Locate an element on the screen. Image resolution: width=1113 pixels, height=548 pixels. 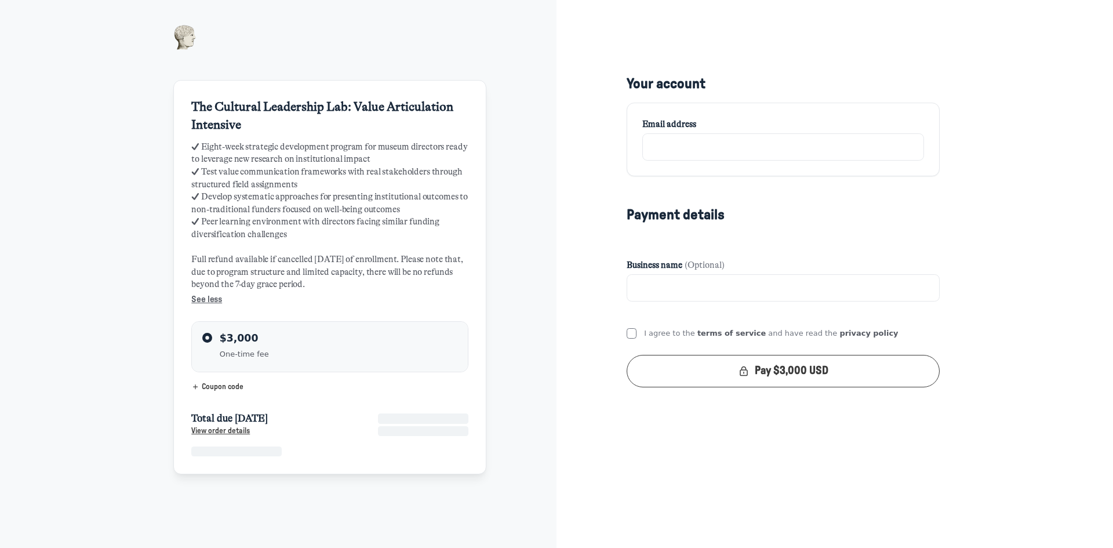
input: $3,000One-time fee is located at coordinates (207, 338).